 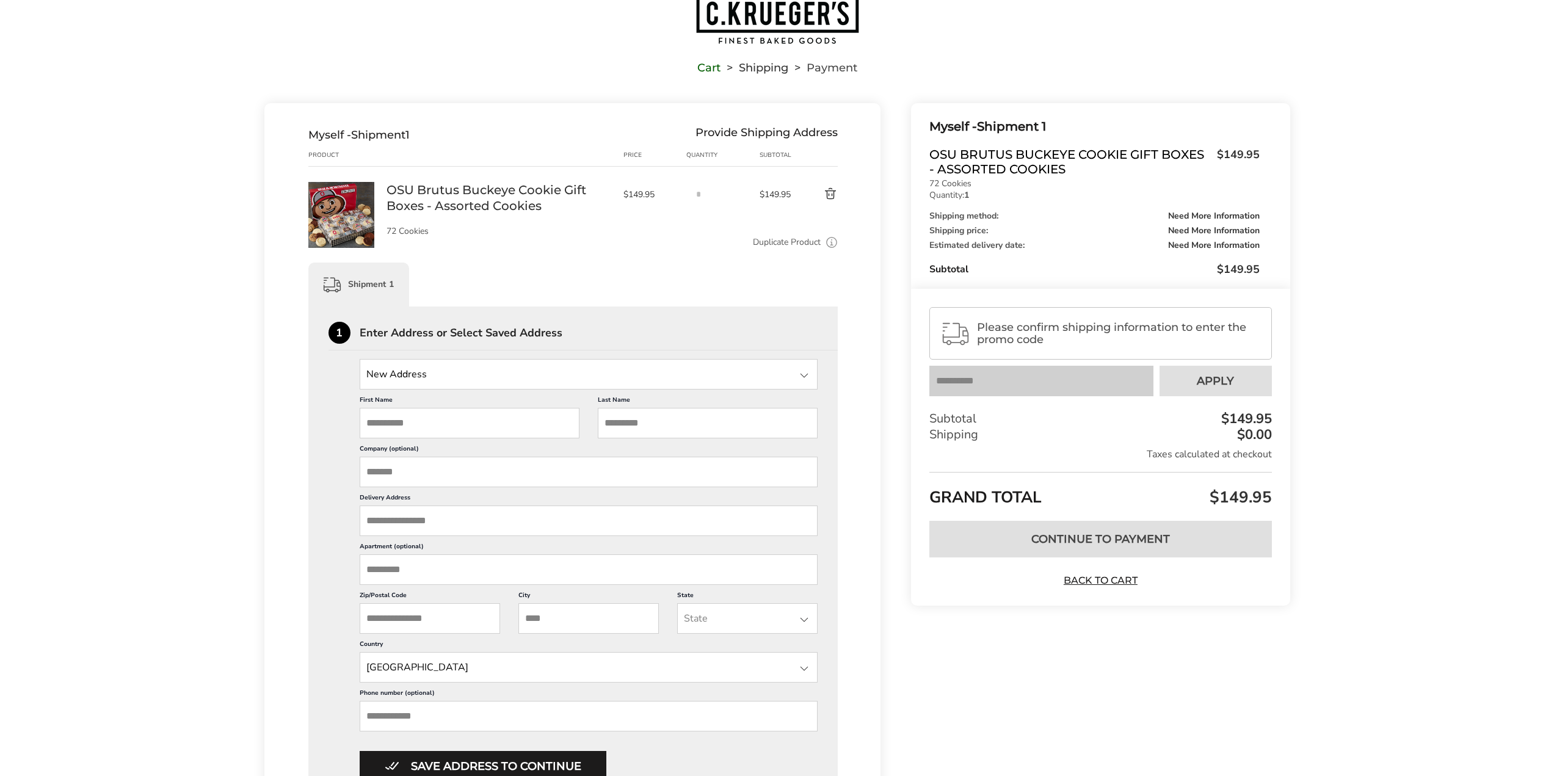 What do you see at coordinates (1216, 381) in the screenshot?
I see `button: Apply` at bounding box center [1216, 381].